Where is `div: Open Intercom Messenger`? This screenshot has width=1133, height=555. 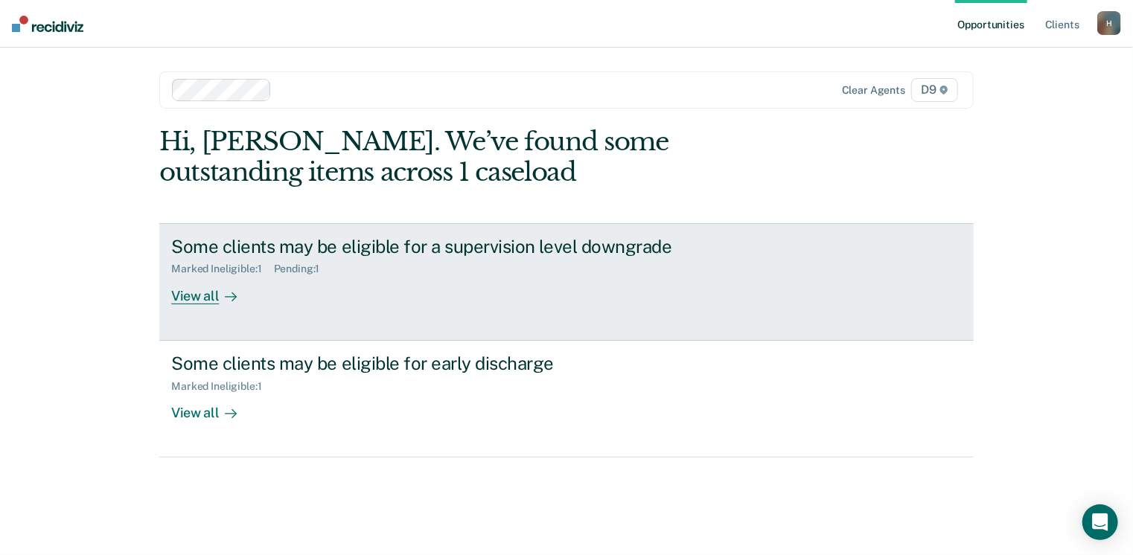 div: Open Intercom Messenger is located at coordinates (1100, 523).